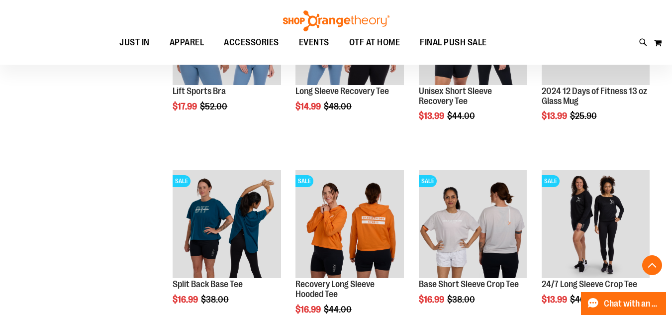  Describe the element at coordinates (342, 91) in the screenshot. I see `a: Long Sleeve Recovery Tee` at that location.